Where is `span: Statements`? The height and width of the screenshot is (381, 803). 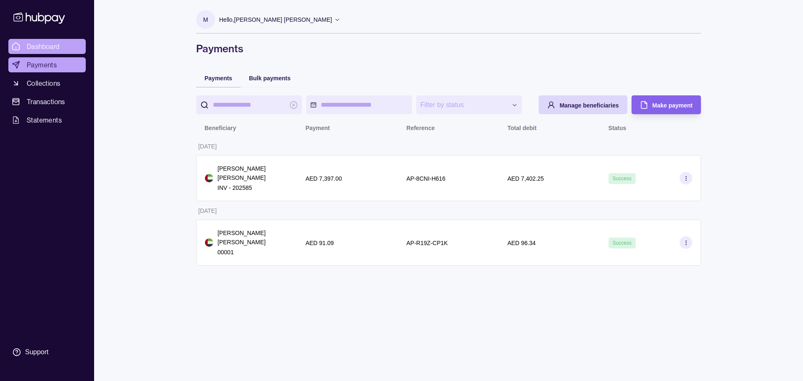
span: Statements is located at coordinates (44, 120).